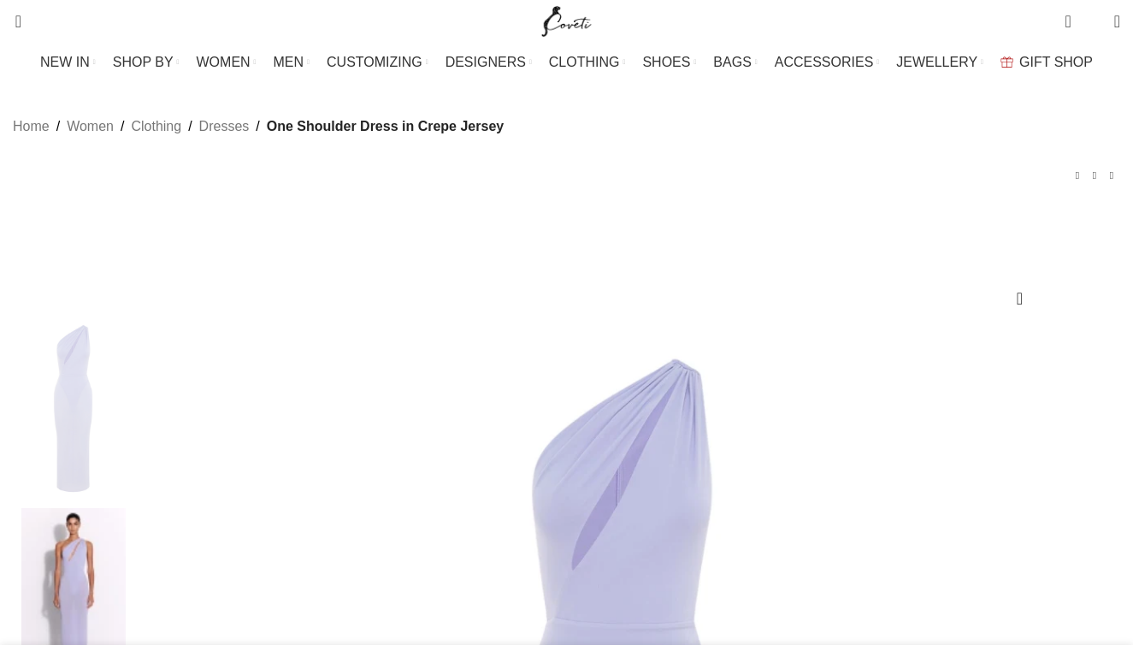 The width and height of the screenshot is (1133, 645). What do you see at coordinates (258, 127) in the screenshot?
I see `nav: Breadcrumb` at bounding box center [258, 127].